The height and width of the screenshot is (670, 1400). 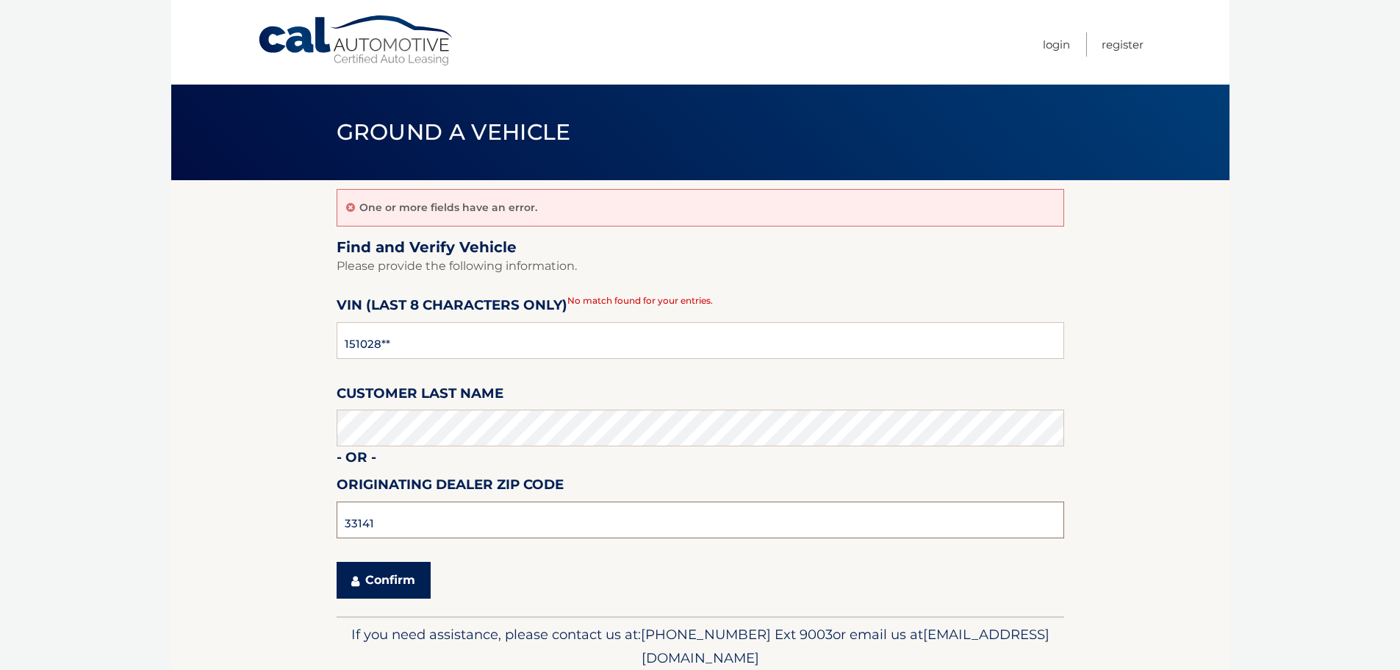 What do you see at coordinates (448, 207) in the screenshot?
I see `p: One or more fields have an error.` at bounding box center [448, 207].